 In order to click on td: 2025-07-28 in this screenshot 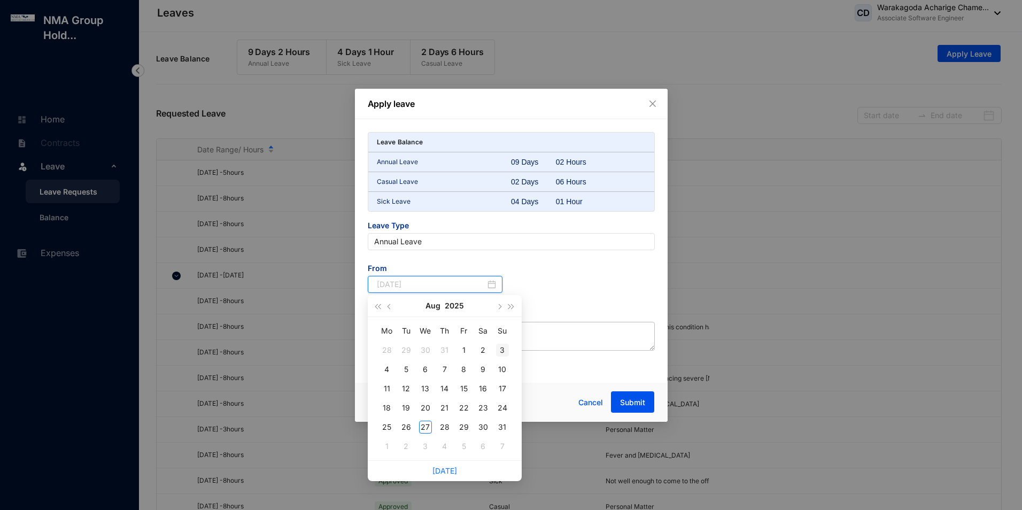, I will do `click(387, 350)`.